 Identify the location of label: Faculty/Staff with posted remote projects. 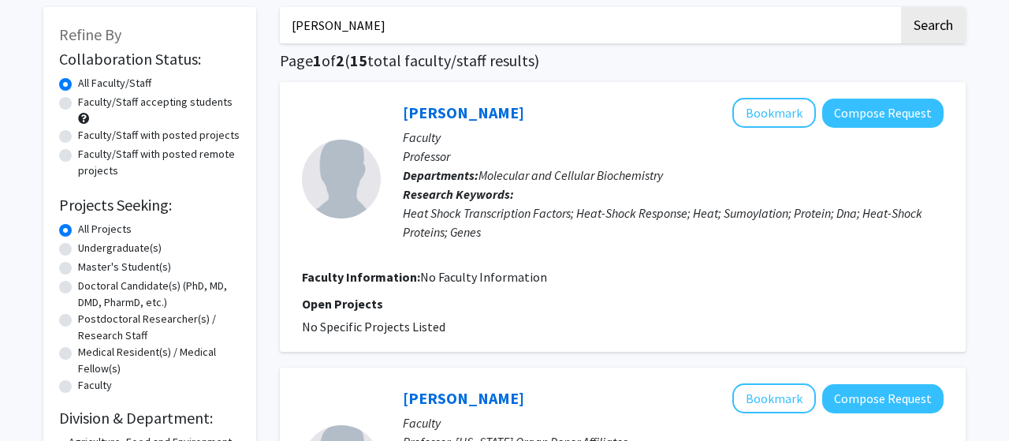
(159, 162).